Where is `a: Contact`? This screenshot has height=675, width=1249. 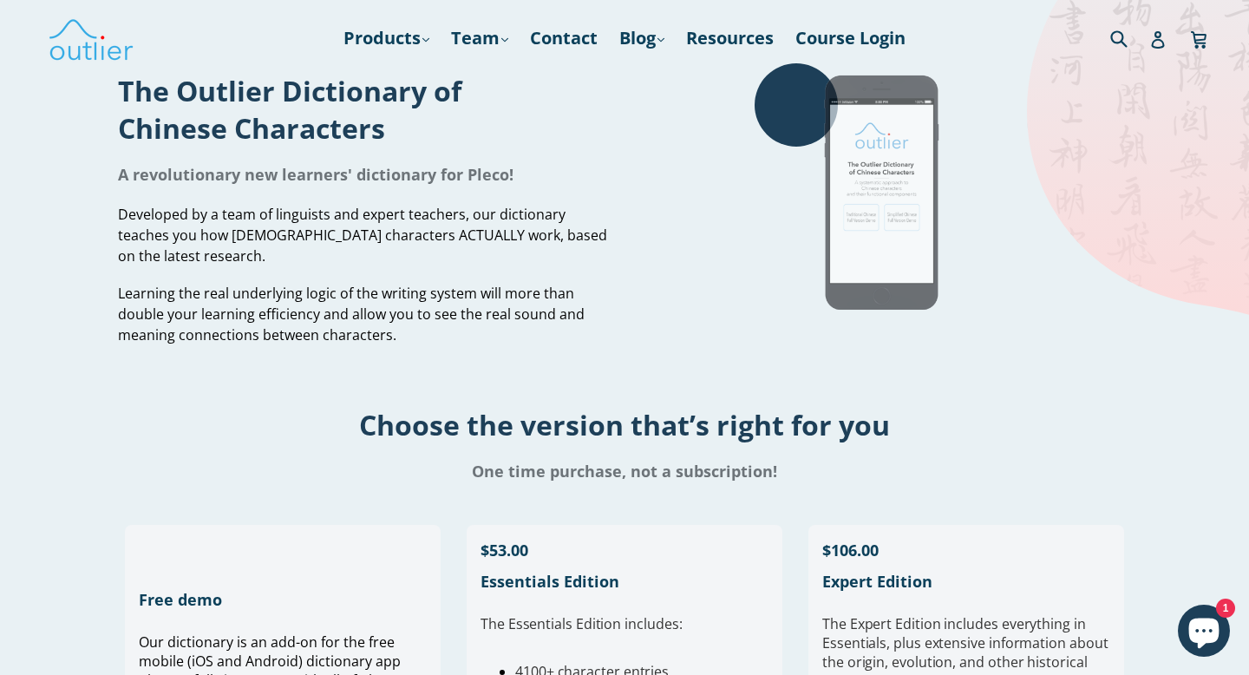
a: Contact is located at coordinates (564, 38).